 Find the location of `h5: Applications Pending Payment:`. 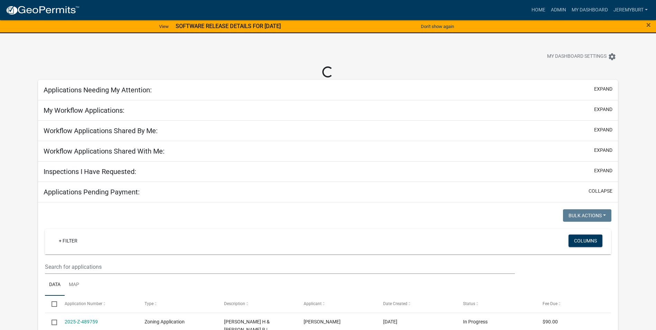

h5: Applications Pending Payment: is located at coordinates (92, 192).